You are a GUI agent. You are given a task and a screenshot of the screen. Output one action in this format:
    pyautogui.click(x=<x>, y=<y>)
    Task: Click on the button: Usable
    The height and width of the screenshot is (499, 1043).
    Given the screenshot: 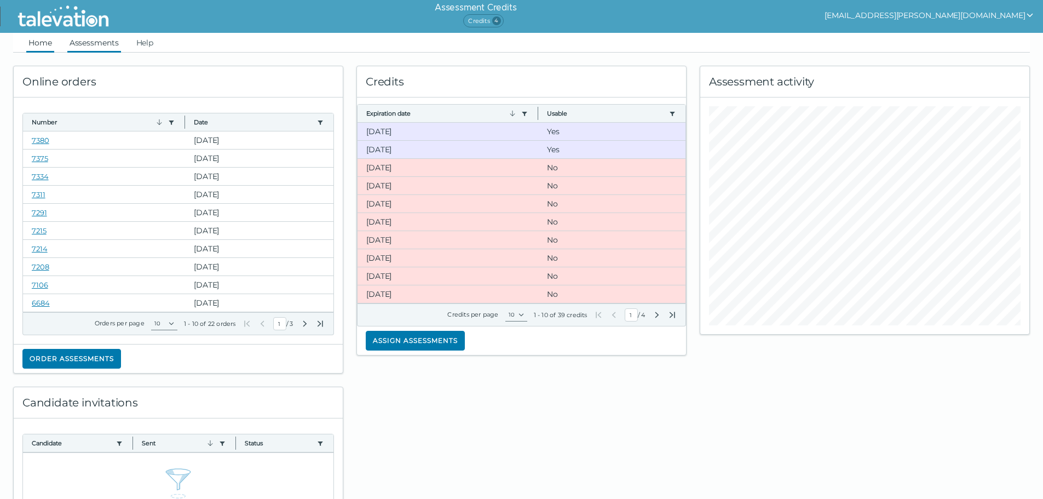 What is the action you would take?
    pyautogui.click(x=606, y=113)
    